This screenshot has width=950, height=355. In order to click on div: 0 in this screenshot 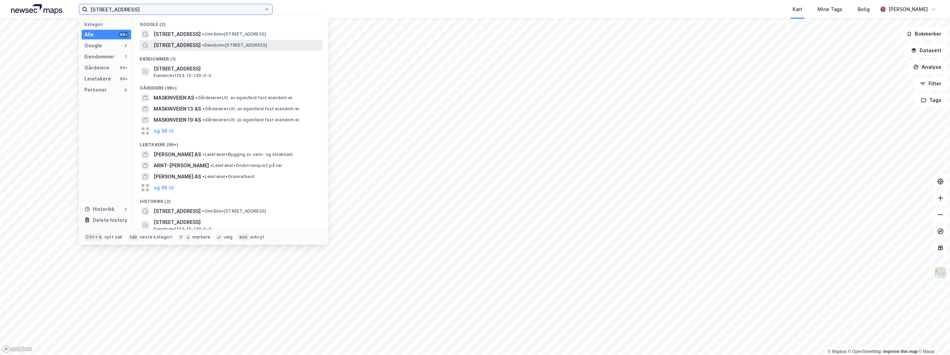, I will do `click(126, 90)`.